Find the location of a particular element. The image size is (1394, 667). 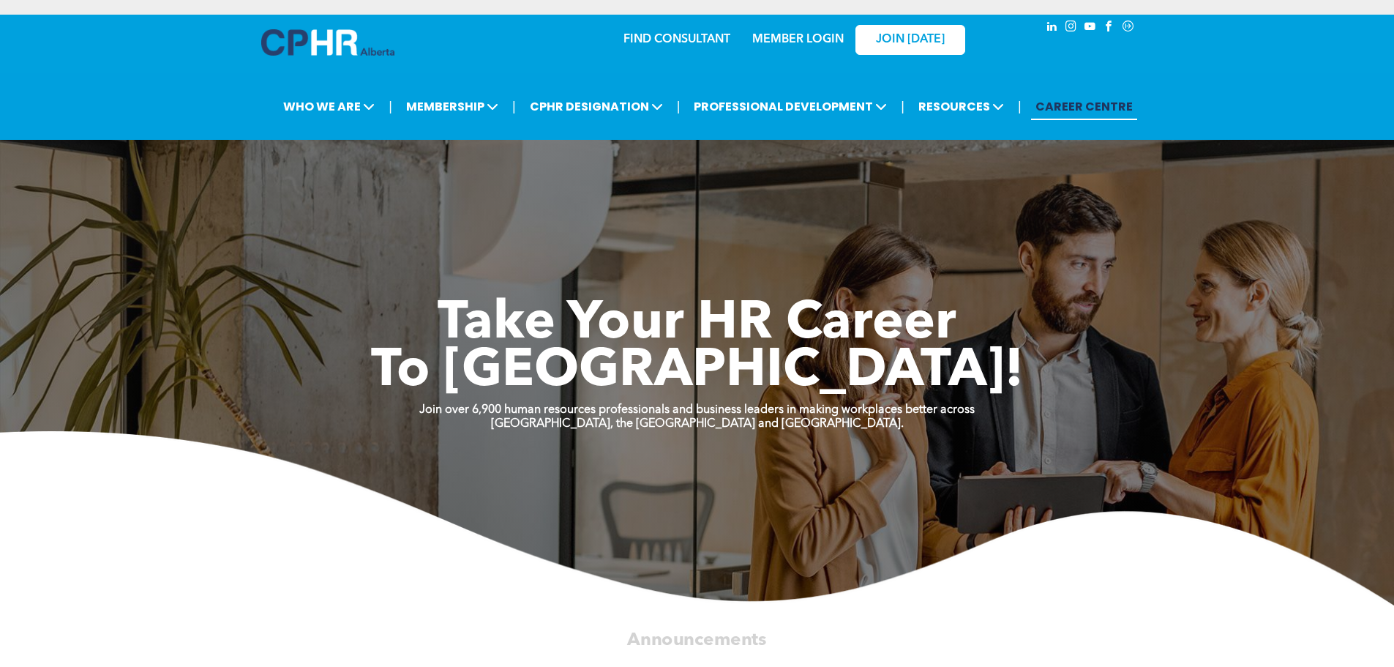

a: Social network is located at coordinates (1129, 28).